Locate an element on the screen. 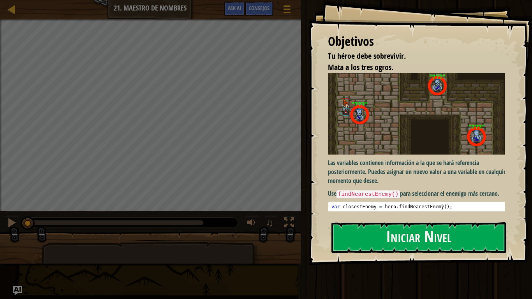 The height and width of the screenshot is (299, 532). button: Ajustar volúmen is located at coordinates (253, 224).